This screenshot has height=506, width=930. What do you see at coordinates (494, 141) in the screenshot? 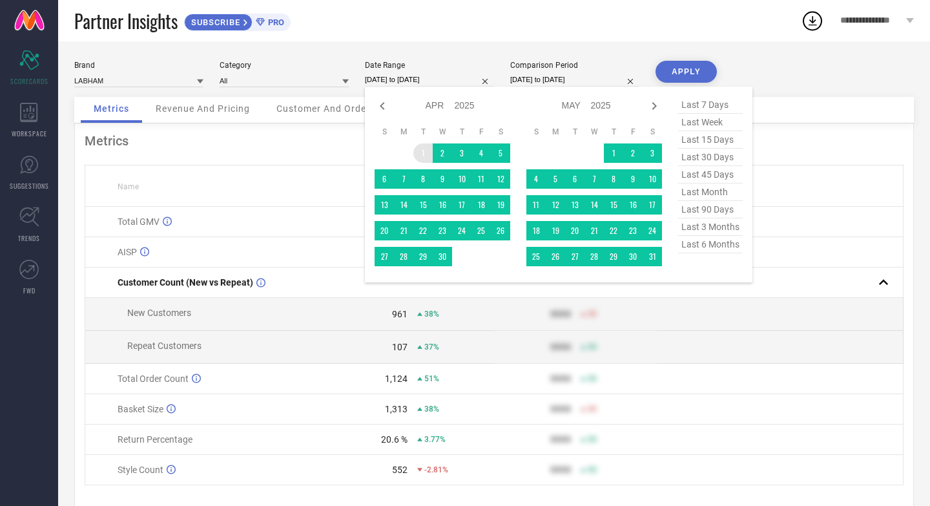
I see `div: Metrics` at bounding box center [494, 141].